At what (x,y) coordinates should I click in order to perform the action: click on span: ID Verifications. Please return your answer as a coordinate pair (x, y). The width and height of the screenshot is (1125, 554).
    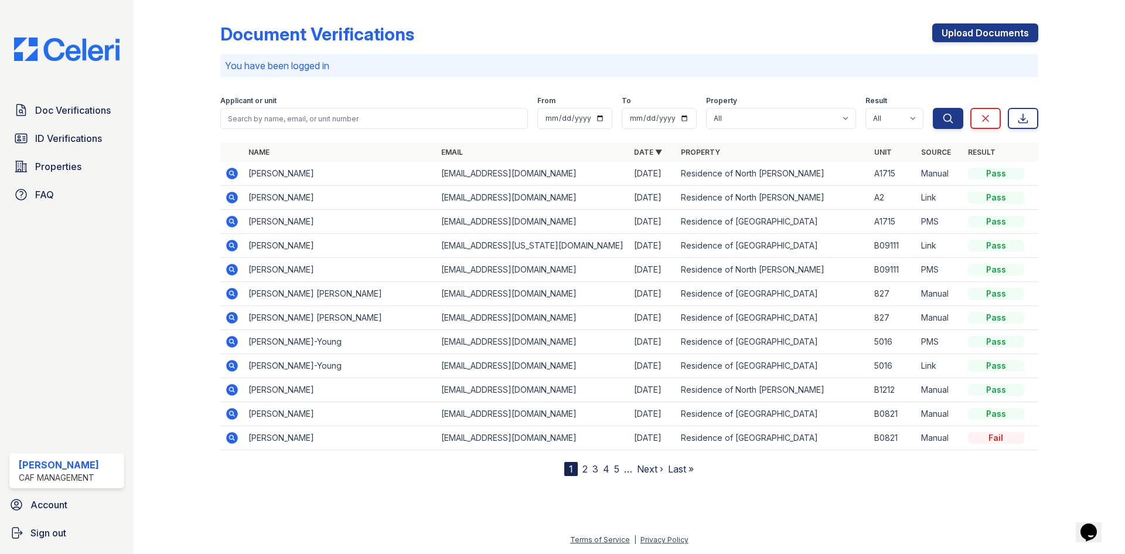
    Looking at the image, I should click on (69, 138).